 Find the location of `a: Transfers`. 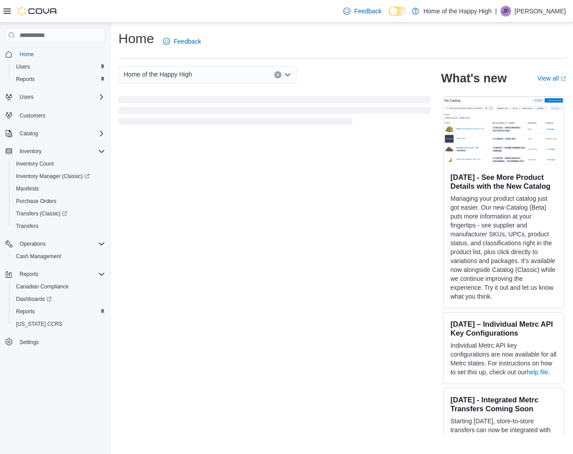

a: Transfers is located at coordinates (27, 226).